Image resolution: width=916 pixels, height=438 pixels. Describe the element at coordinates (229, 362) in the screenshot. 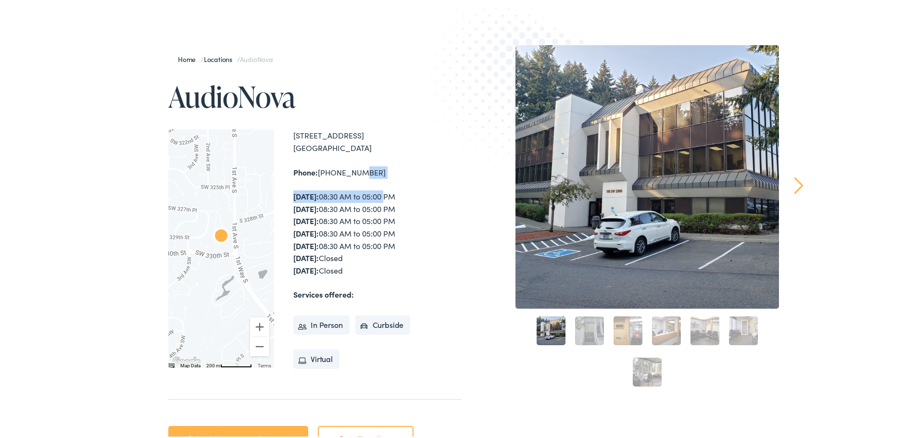

I see `button: Map Scale: 200 m per 62 pixels` at that location.